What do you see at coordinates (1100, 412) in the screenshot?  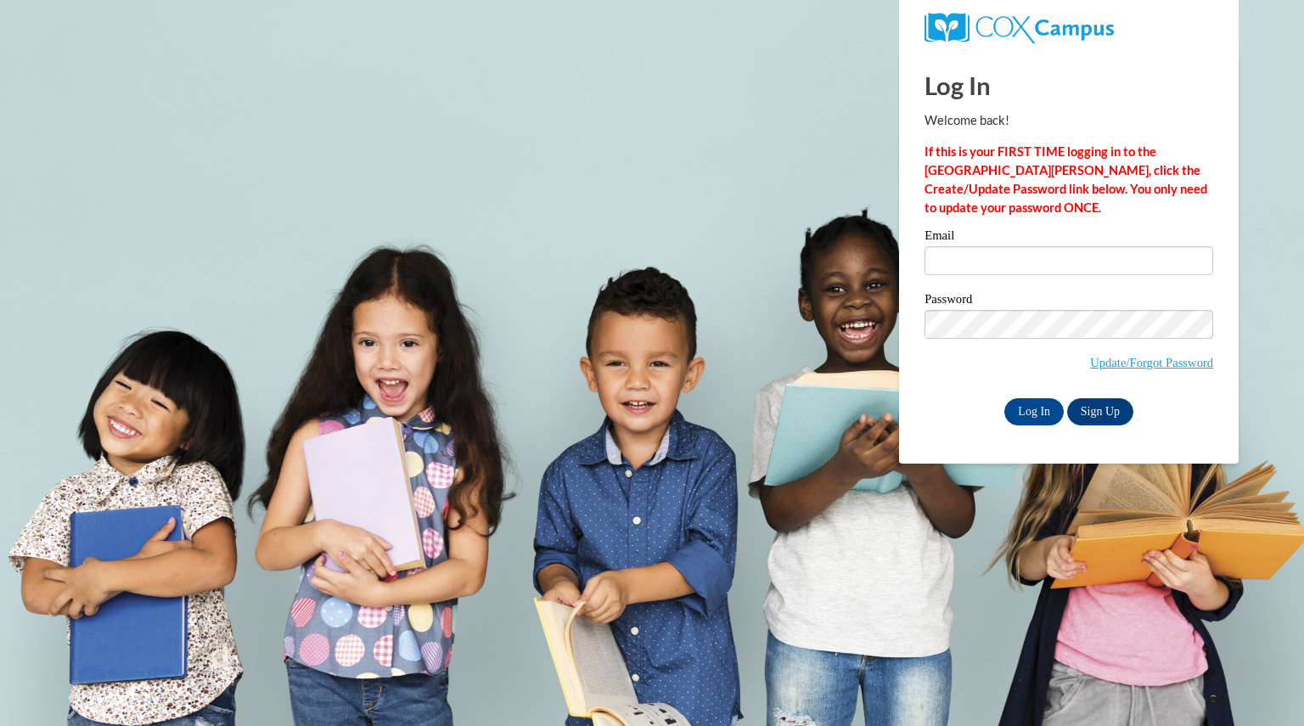 I see `a: Sign Up` at bounding box center [1100, 412].